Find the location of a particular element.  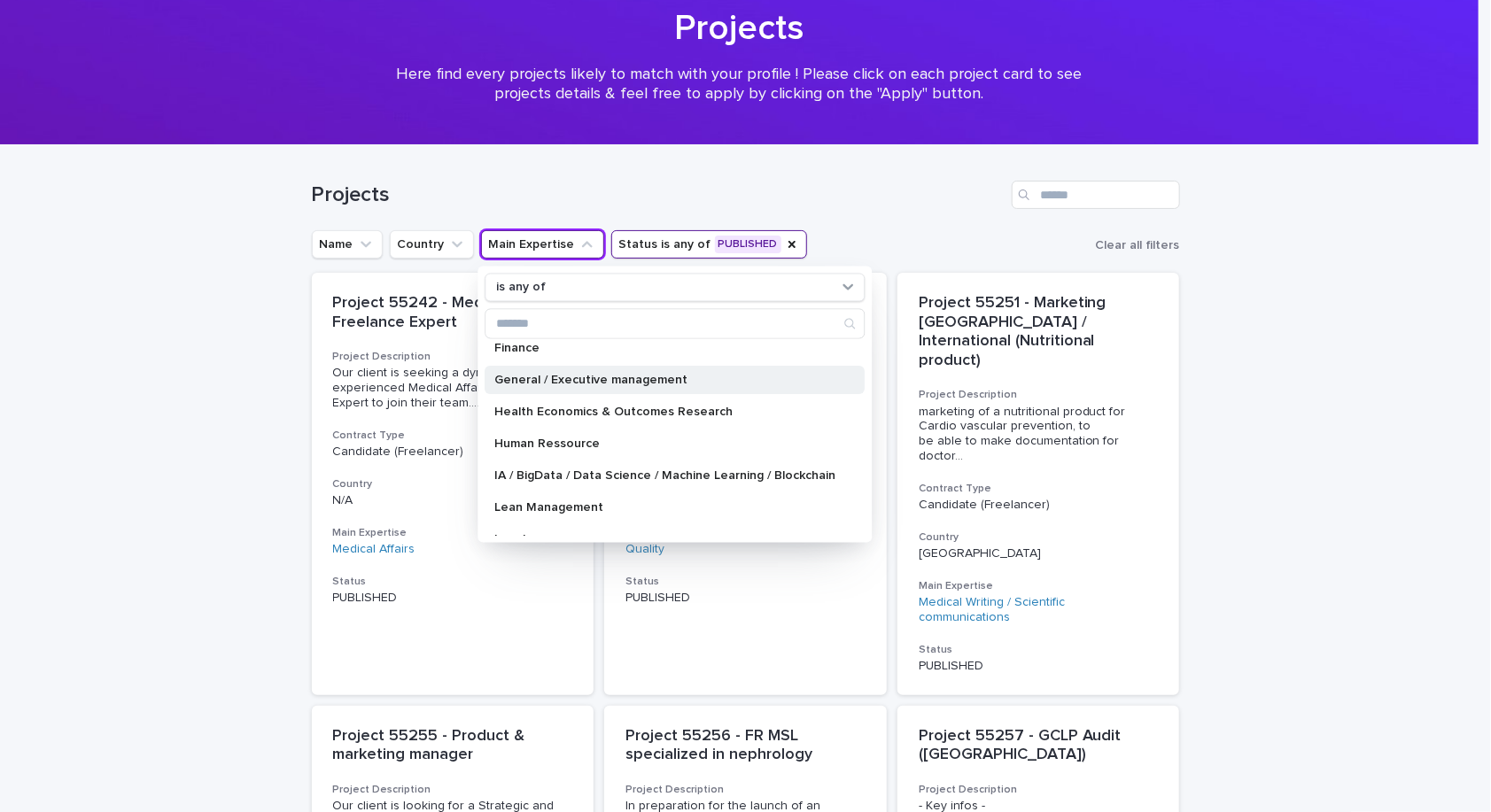

button: Main Expertise is located at coordinates (542, 244).